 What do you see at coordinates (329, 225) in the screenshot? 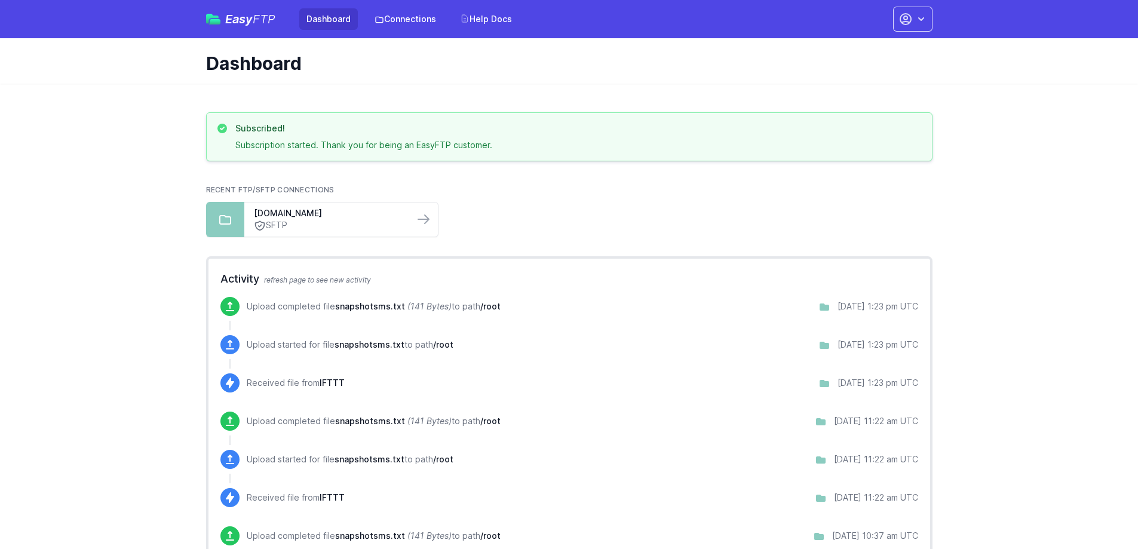
I see `a: SFTP` at bounding box center [329, 225].